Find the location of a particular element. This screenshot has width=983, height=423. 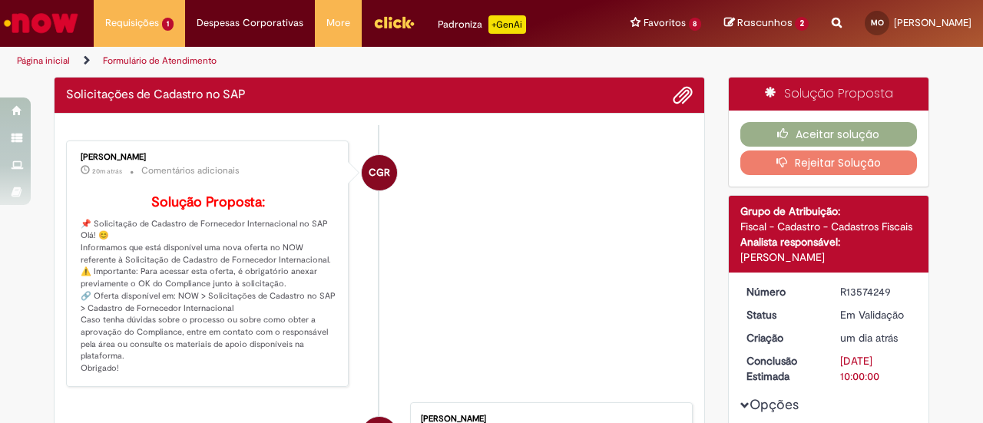

ul: Trilhas de página is located at coordinates (327, 61).